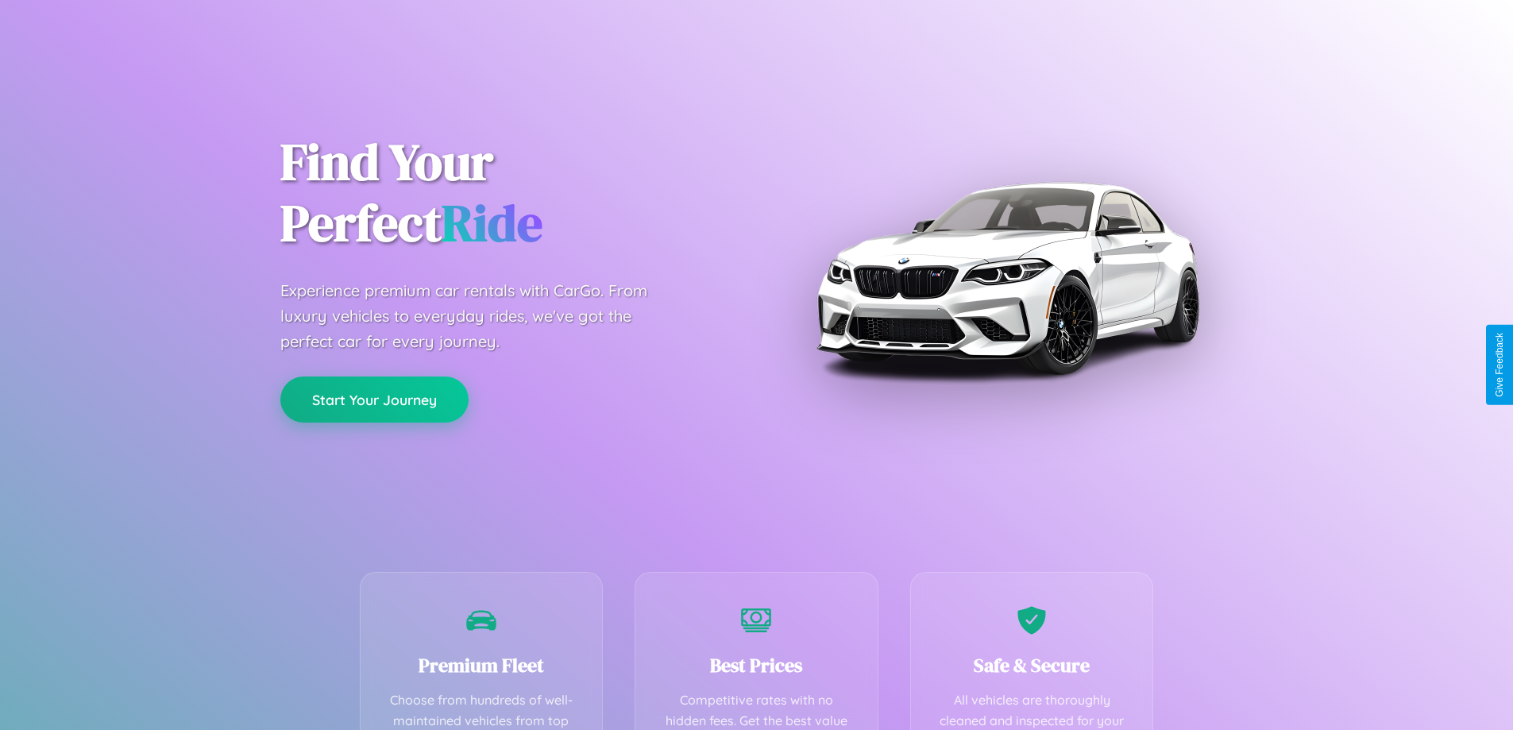 Image resolution: width=1513 pixels, height=730 pixels. I want to click on img: Premium BMW car rental vehicle, so click(1007, 278).